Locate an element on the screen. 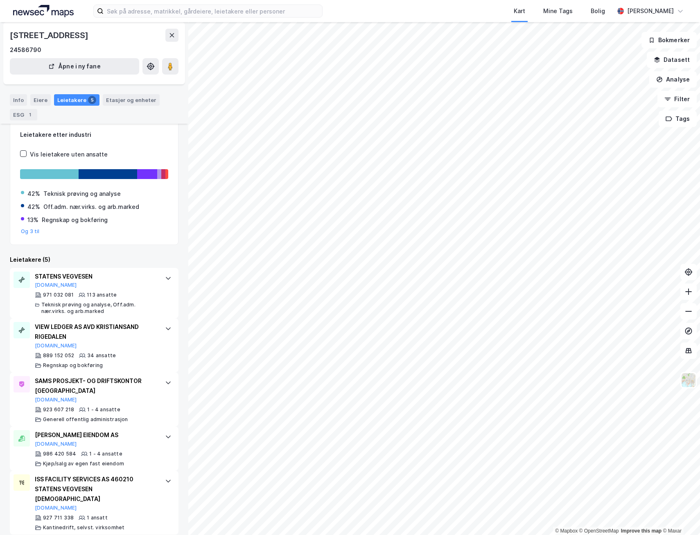  div: Vis leietakere uten ansatte is located at coordinates (69, 154).